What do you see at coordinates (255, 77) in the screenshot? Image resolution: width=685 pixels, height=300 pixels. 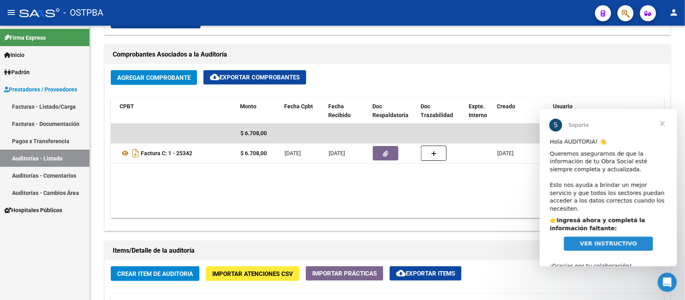 I see `button: Exportar Comprobantes` at bounding box center [255, 77].